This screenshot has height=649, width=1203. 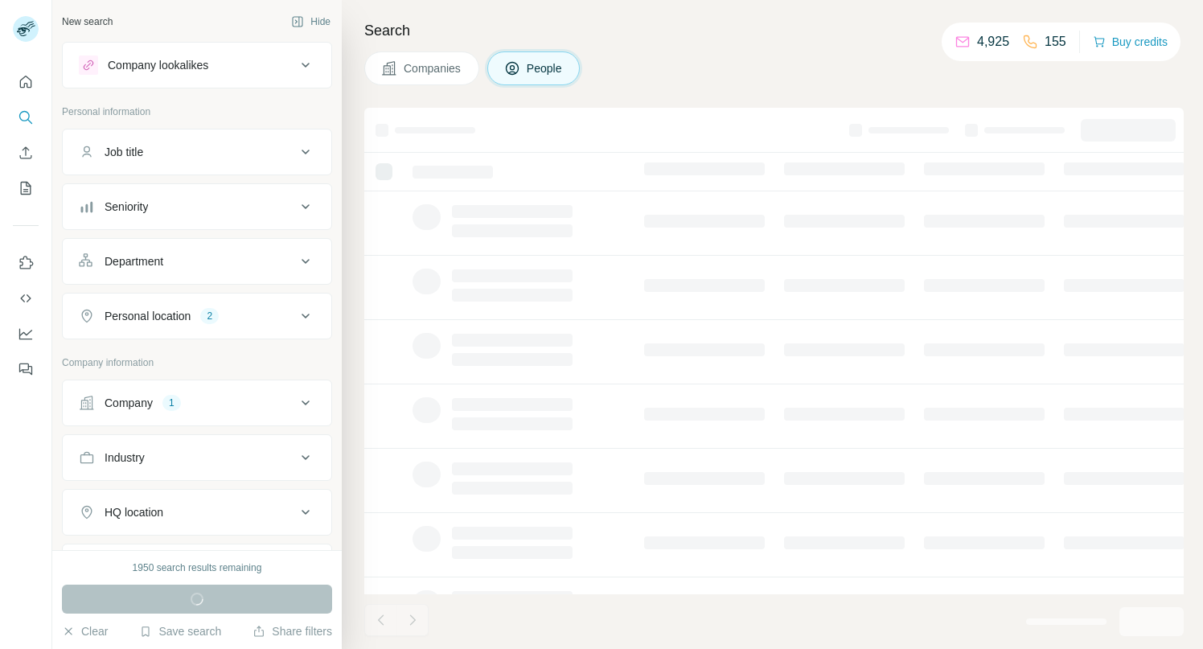 What do you see at coordinates (993, 42) in the screenshot?
I see `p: 4,925` at bounding box center [993, 42].